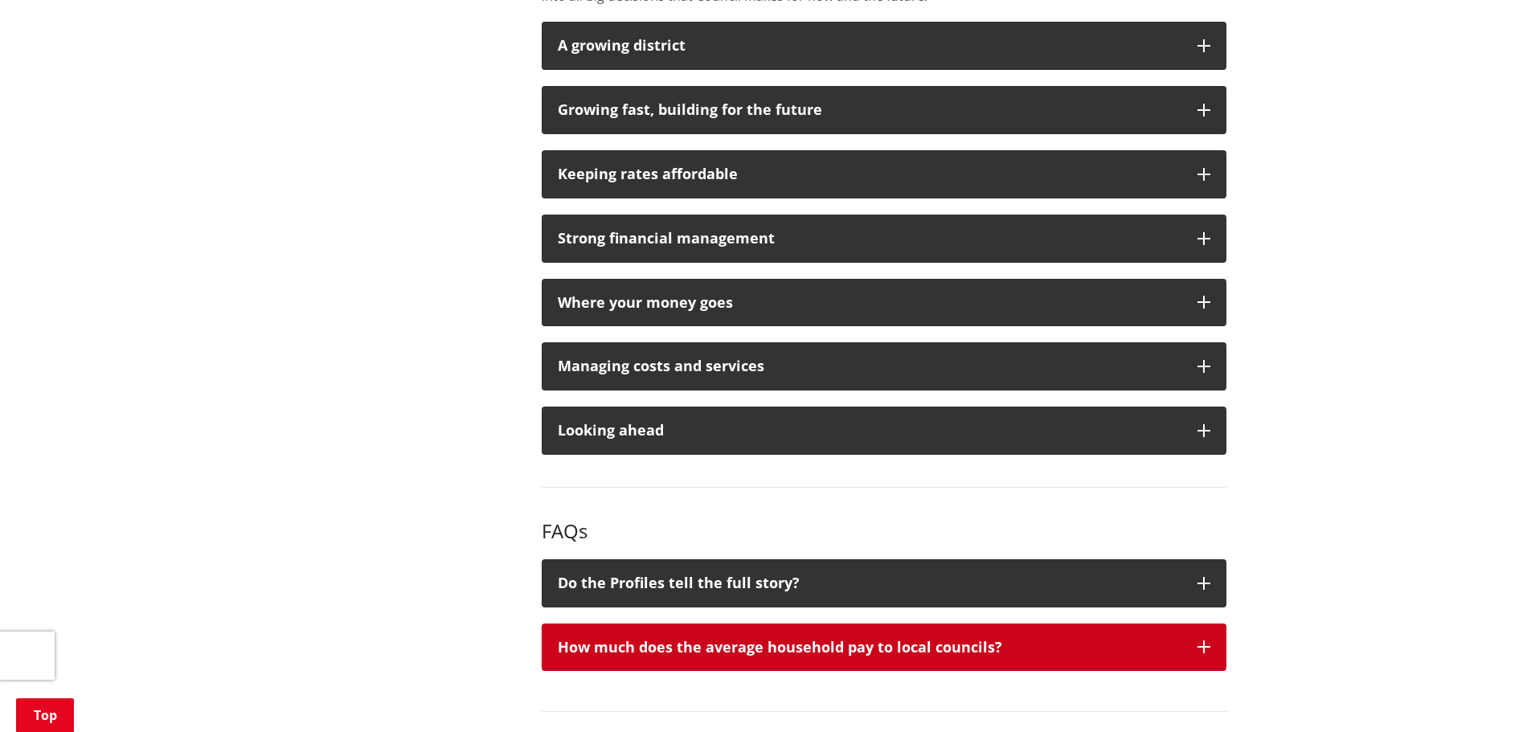 This screenshot has height=732, width=1531. Describe the element at coordinates (884, 531) in the screenshot. I see `h3: FAQs` at that location.